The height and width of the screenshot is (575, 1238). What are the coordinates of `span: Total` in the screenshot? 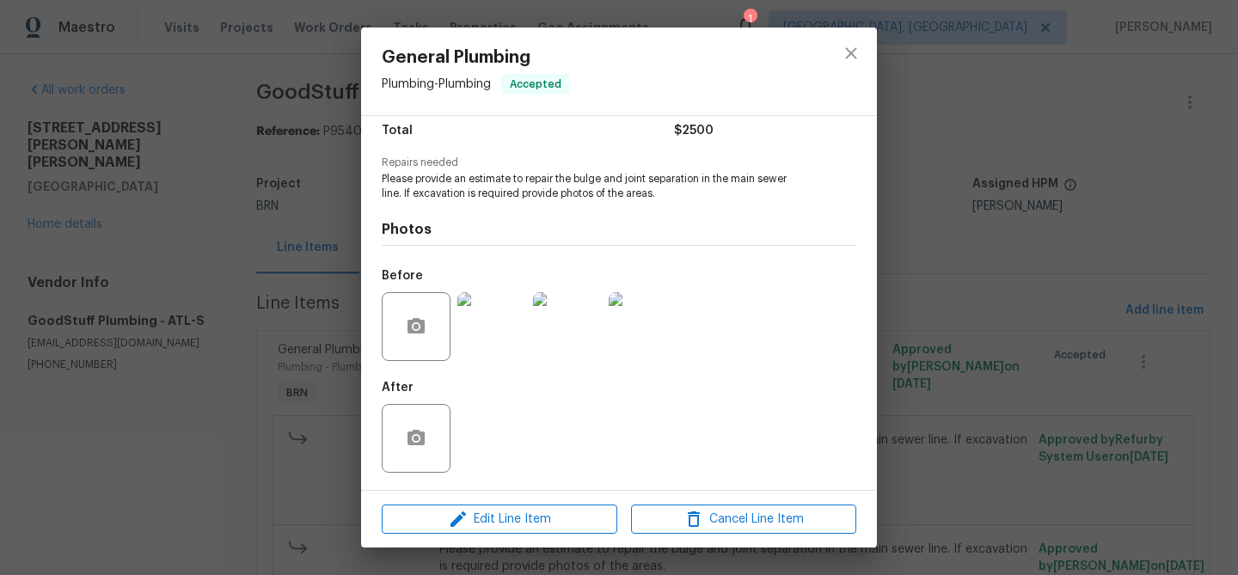 It's located at (397, 131).